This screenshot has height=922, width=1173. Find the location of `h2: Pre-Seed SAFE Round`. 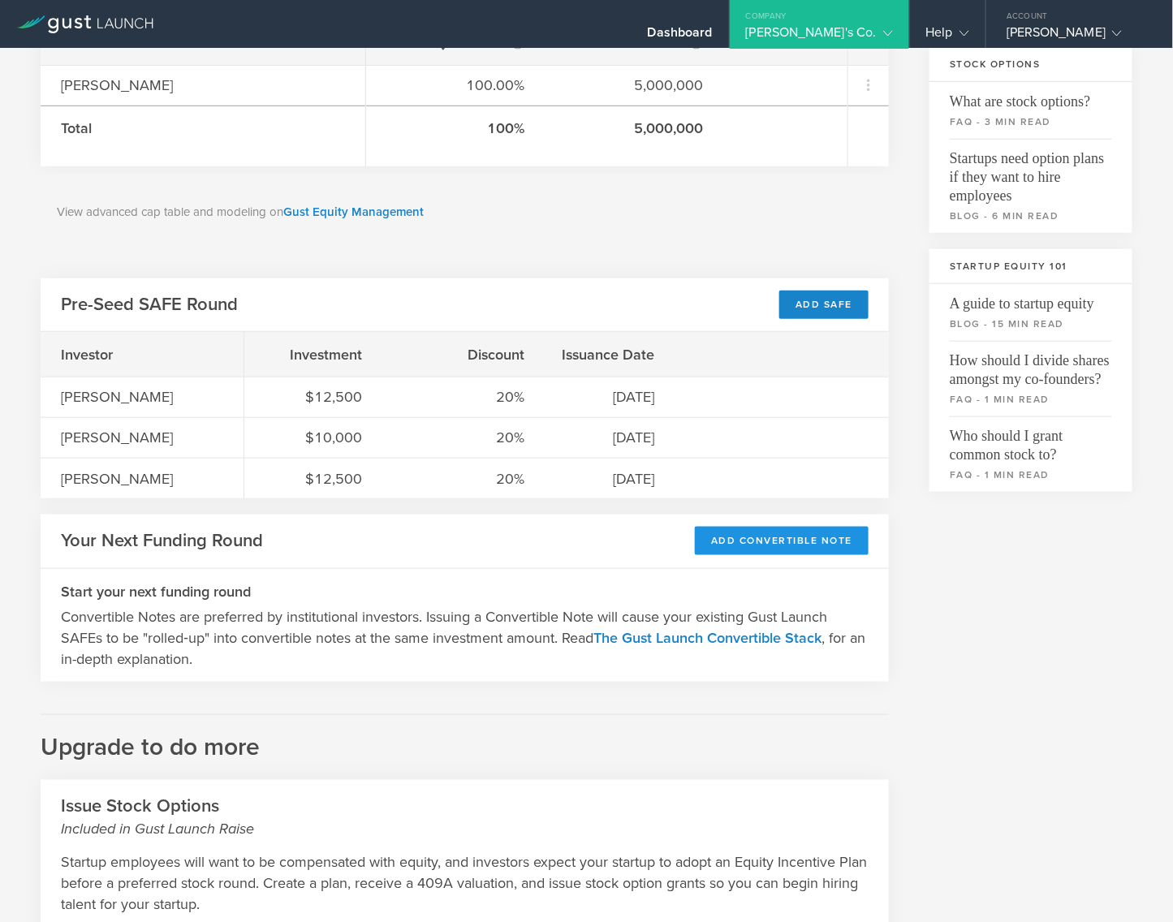

h2: Pre-Seed SAFE Round is located at coordinates (149, 304).